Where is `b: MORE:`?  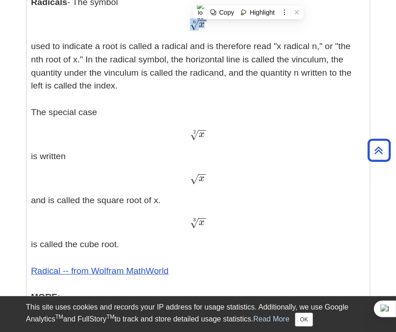 b: MORE: is located at coordinates (46, 297).